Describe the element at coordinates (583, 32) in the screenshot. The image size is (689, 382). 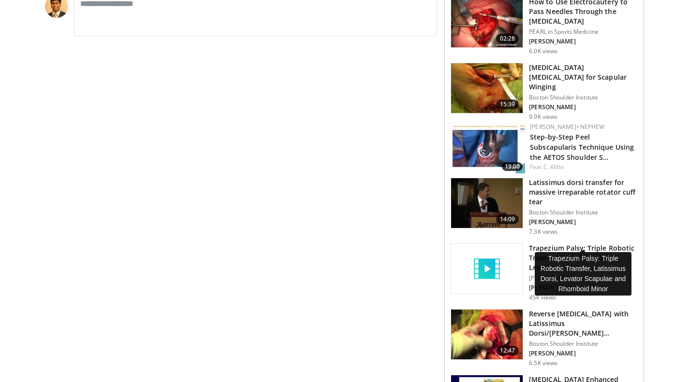
I see `p: PEARL in Sports Medicine` at that location.